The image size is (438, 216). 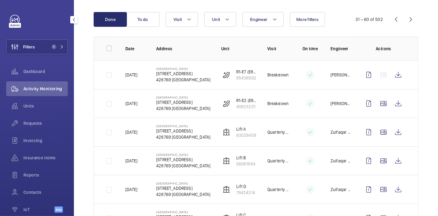 What do you see at coordinates (246, 129) in the screenshot?
I see `p: Lift A` at bounding box center [246, 129].